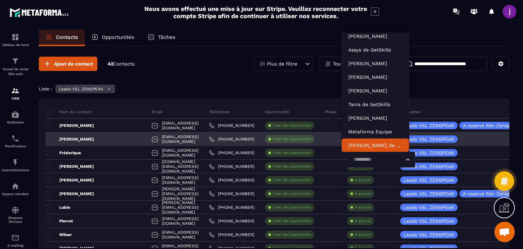 This screenshot has width=523, height=249. I want to click on p: Étiquettes, so click(411, 112).